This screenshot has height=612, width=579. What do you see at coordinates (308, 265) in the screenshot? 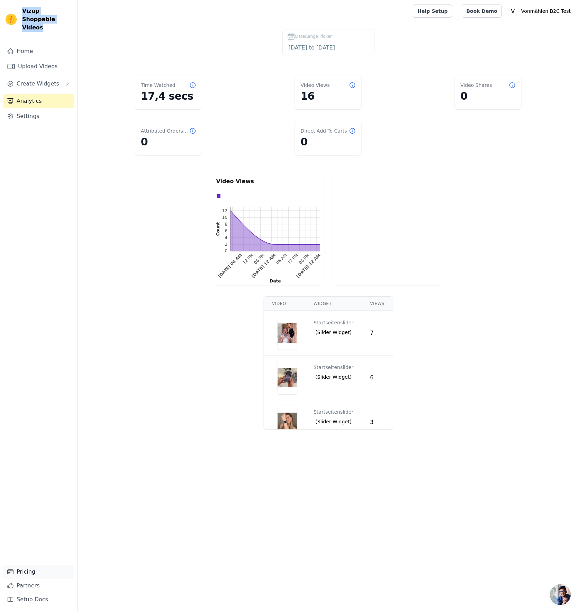
I see `g: Thu Aug 21 2025 00:00:00 GMT+0200 (Mitteleuropäische Sommerzeit)` at bounding box center [308, 265].